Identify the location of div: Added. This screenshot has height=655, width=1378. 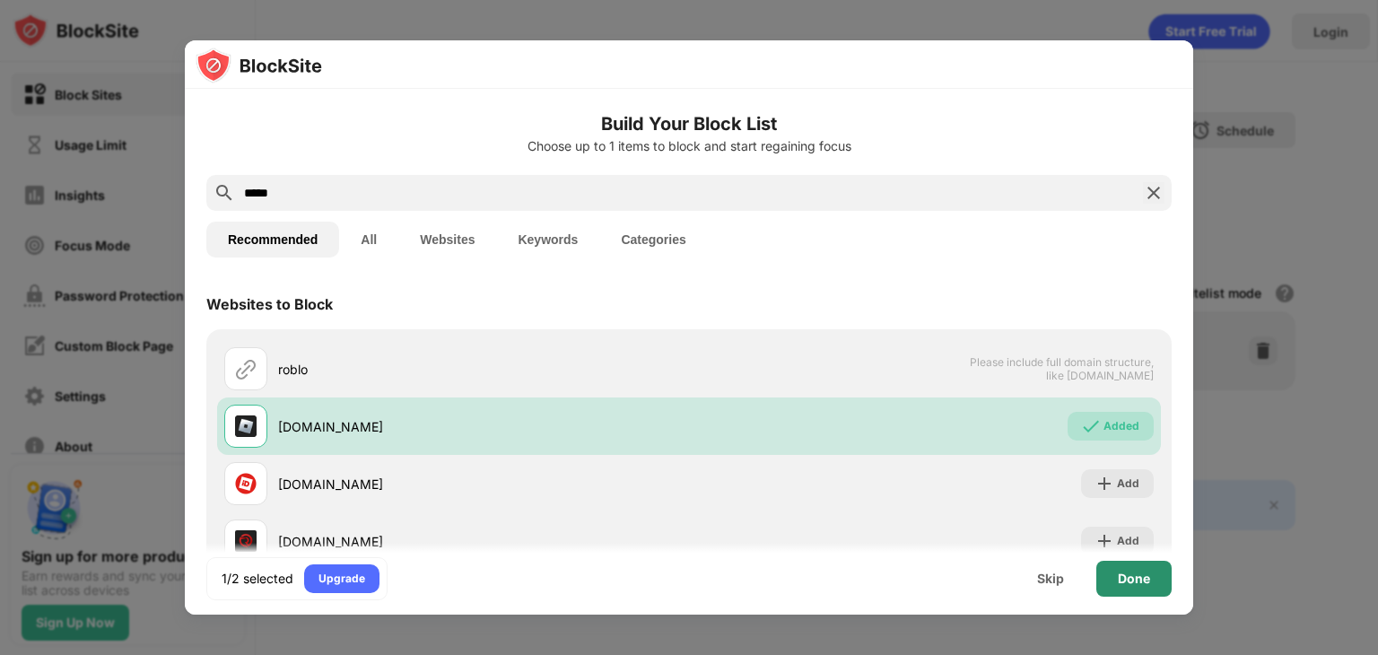
(1121, 426).